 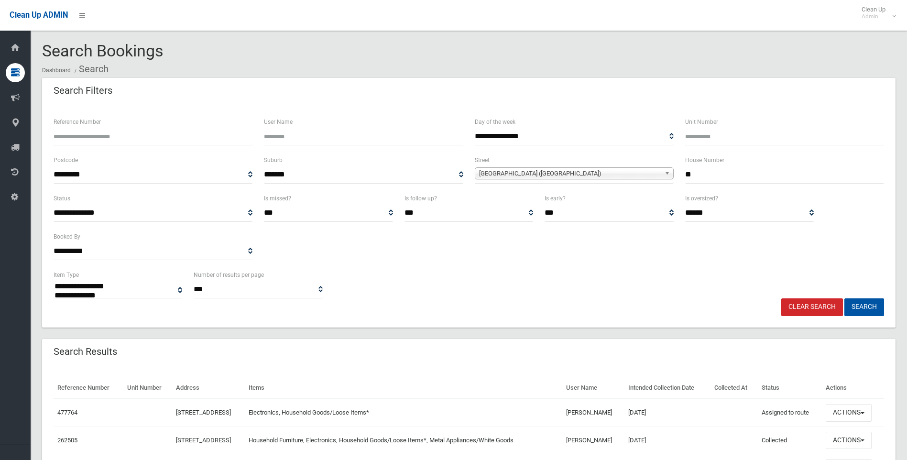 I want to click on th: User Name, so click(x=594, y=388).